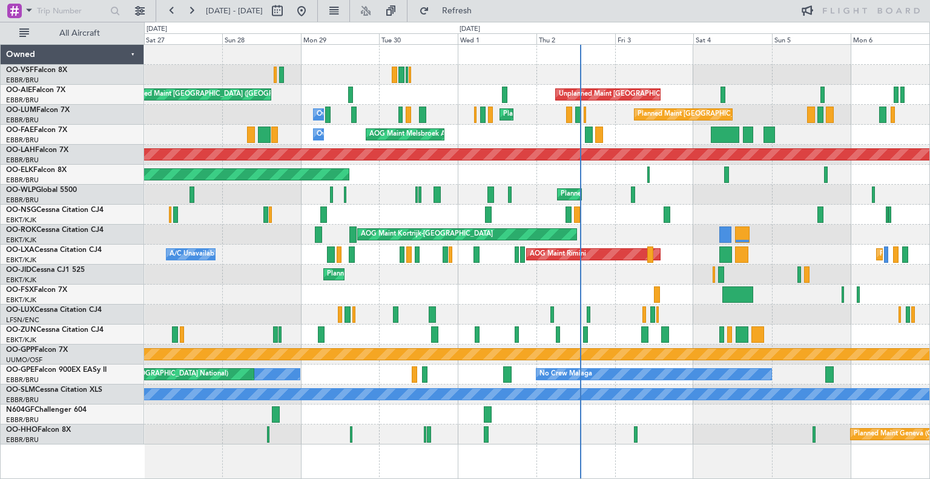 Image resolution: width=930 pixels, height=479 pixels. What do you see at coordinates (183, 39) in the screenshot?
I see `div: Sat 27` at bounding box center [183, 39].